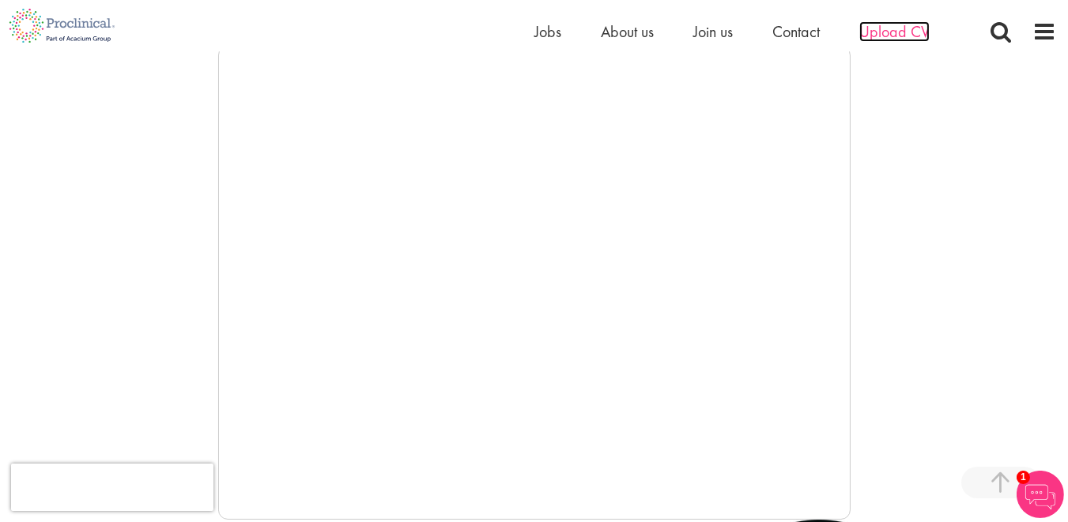 This screenshot has width=1068, height=522. I want to click on a: Join us, so click(713, 32).